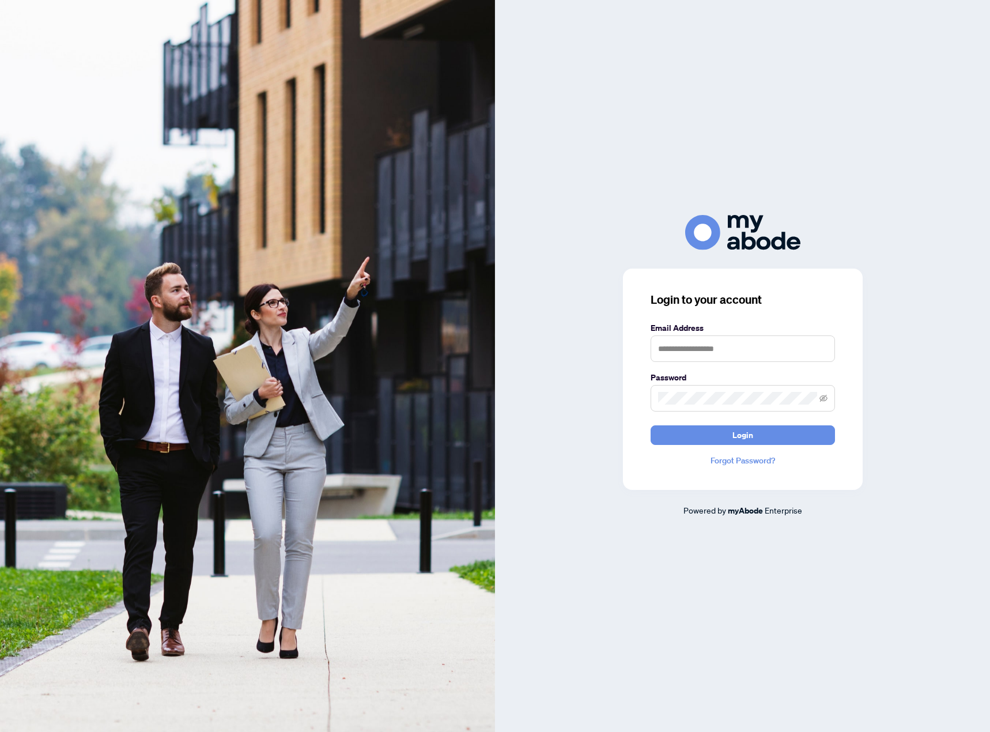 The height and width of the screenshot is (732, 990). Describe the element at coordinates (705, 510) in the screenshot. I see `span: Powered by` at that location.